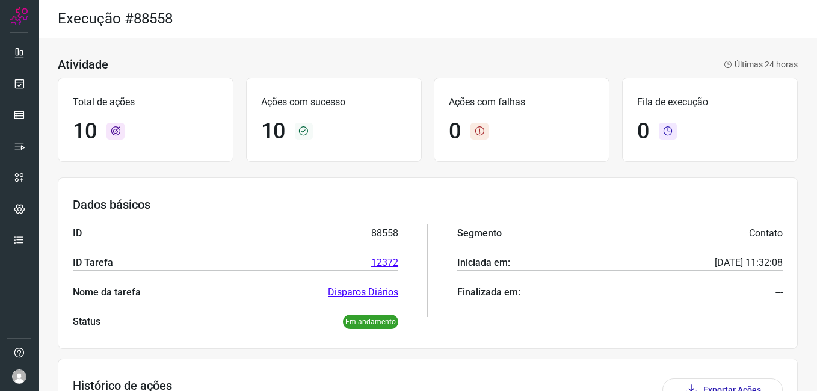  Describe the element at coordinates (19, 377) in the screenshot. I see `img: avatar-user-boy.jpg` at that location.